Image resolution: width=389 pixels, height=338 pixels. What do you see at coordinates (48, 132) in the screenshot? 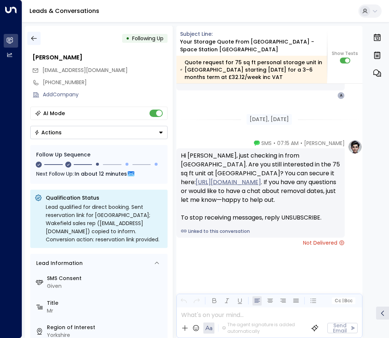
I see `div: Actions` at bounding box center [48, 132].